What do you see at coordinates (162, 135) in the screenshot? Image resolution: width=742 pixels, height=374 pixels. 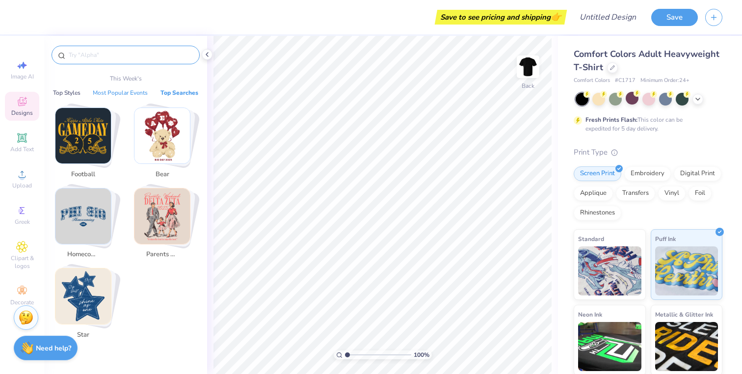 I see `img: bear` at bounding box center [162, 135].